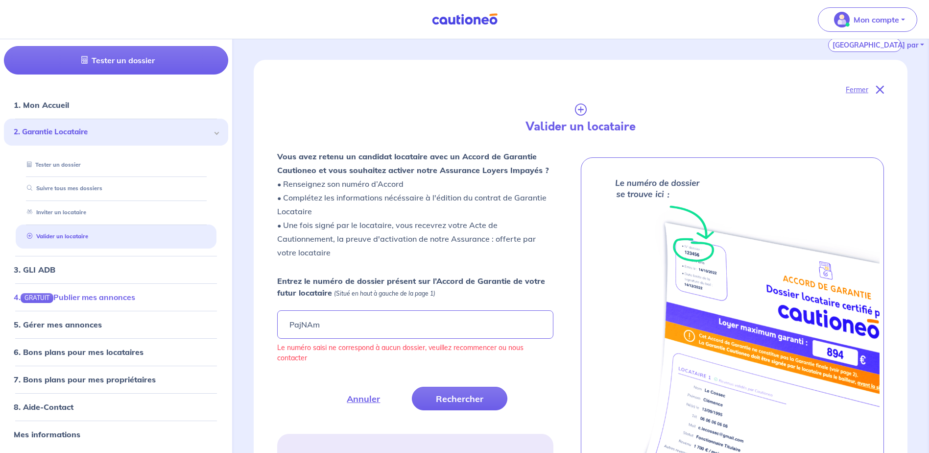 The height and width of the screenshot is (453, 929). Describe the element at coordinates (63, 189) in the screenshot. I see `a: Suivre tous mes dossiers` at that location.